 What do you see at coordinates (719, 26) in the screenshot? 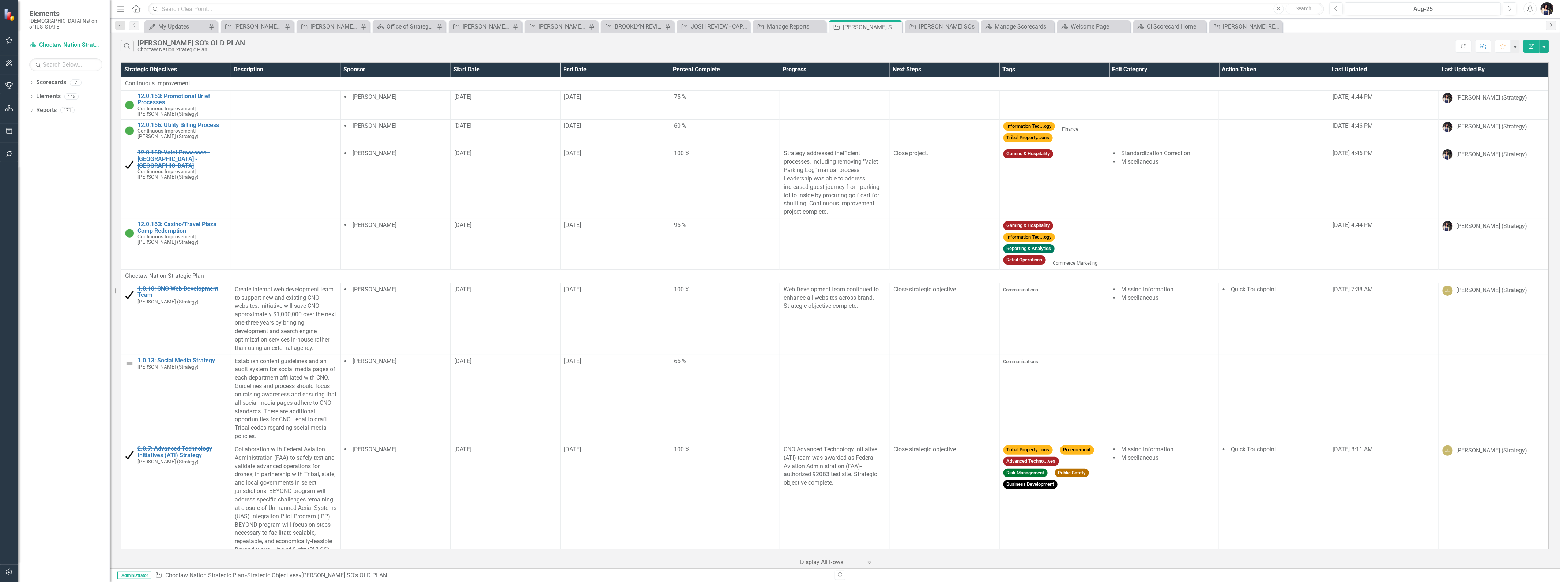
I see `div: JOSH REVIEW - CAPITAL` at bounding box center [719, 26].